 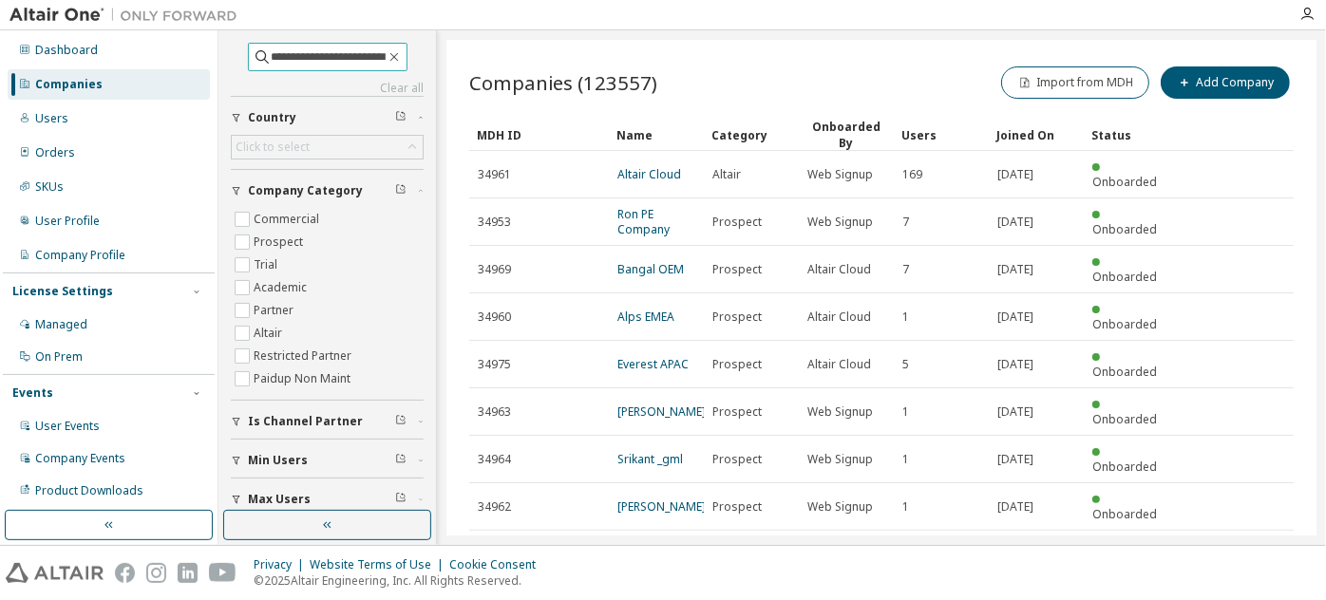 What do you see at coordinates (656, 135) in the screenshot?
I see `div: Name` at bounding box center [656, 135].